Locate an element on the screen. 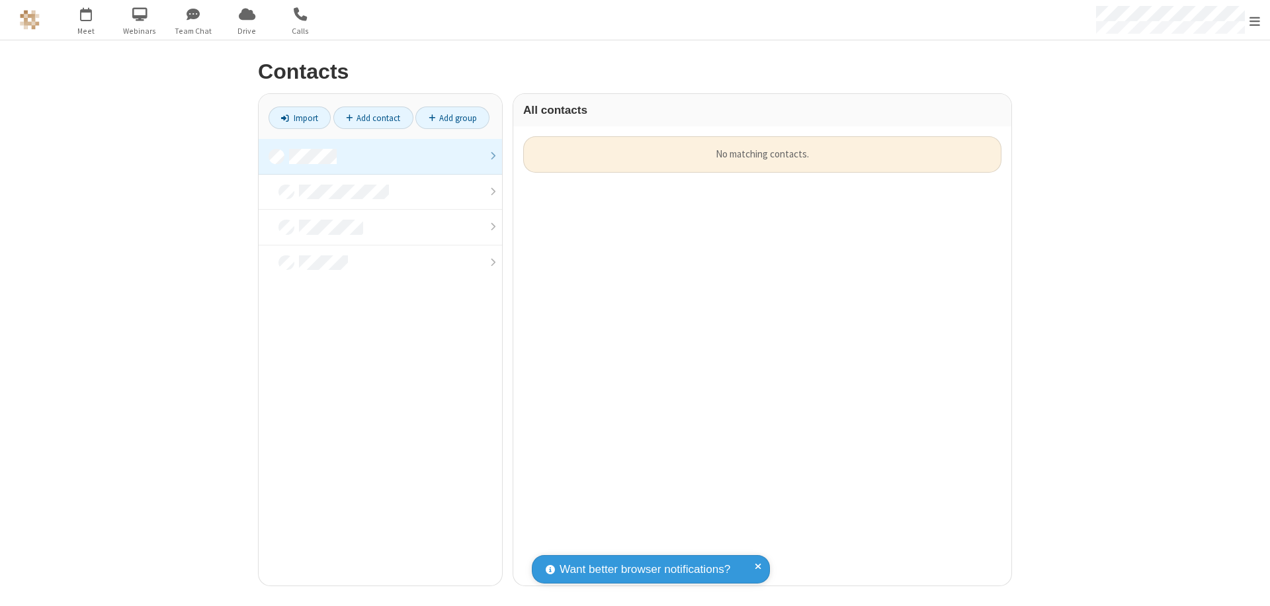 This screenshot has height=606, width=1270. span: Meet is located at coordinates (86, 31).